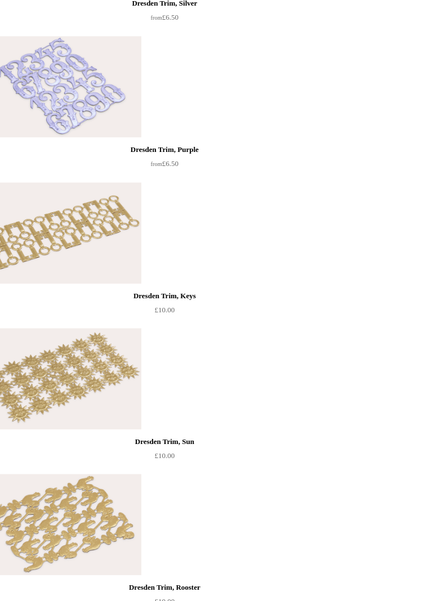 The height and width of the screenshot is (601, 424). I want to click on a: Dresden Trim, Sun £10.00, so click(164, 446).